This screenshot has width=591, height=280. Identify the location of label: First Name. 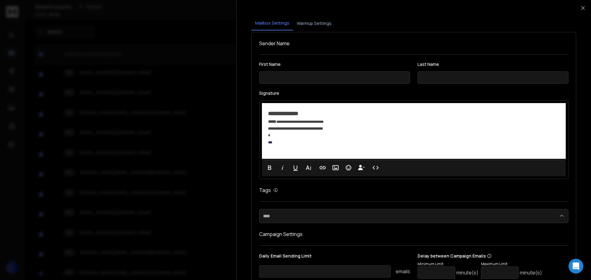
(335, 64).